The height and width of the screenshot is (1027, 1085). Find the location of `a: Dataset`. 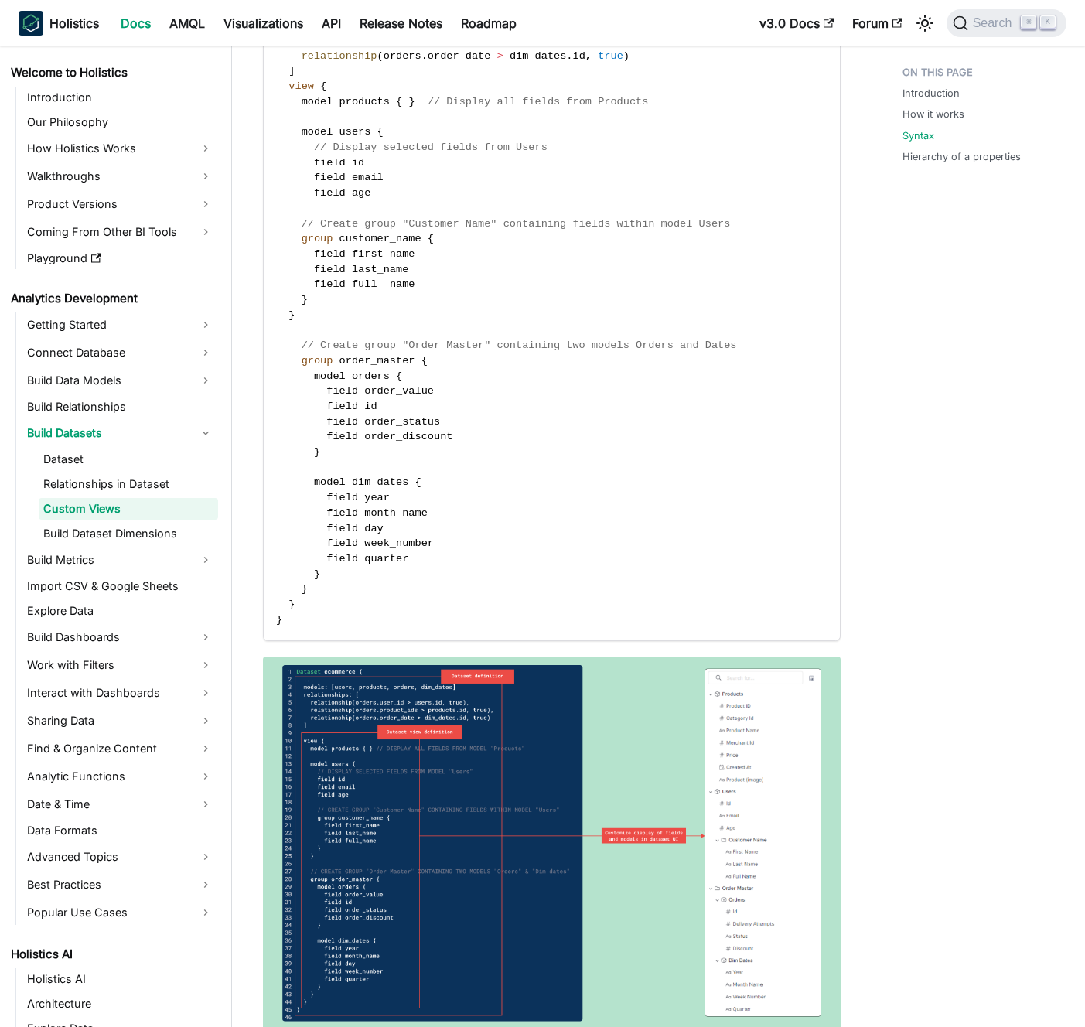

a: Dataset is located at coordinates (128, 459).